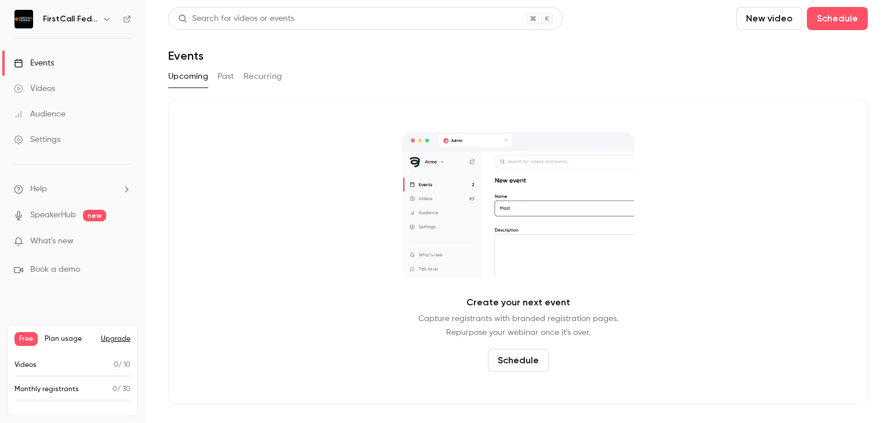 Image resolution: width=891 pixels, height=423 pixels. I want to click on h6: FirstCall Federal, so click(70, 19).